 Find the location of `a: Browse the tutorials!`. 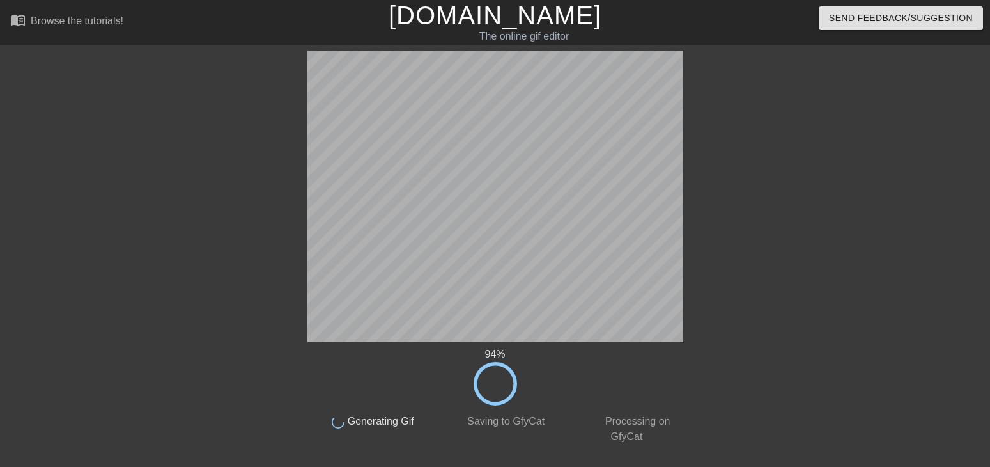

a: Browse the tutorials! is located at coordinates (67, 22).